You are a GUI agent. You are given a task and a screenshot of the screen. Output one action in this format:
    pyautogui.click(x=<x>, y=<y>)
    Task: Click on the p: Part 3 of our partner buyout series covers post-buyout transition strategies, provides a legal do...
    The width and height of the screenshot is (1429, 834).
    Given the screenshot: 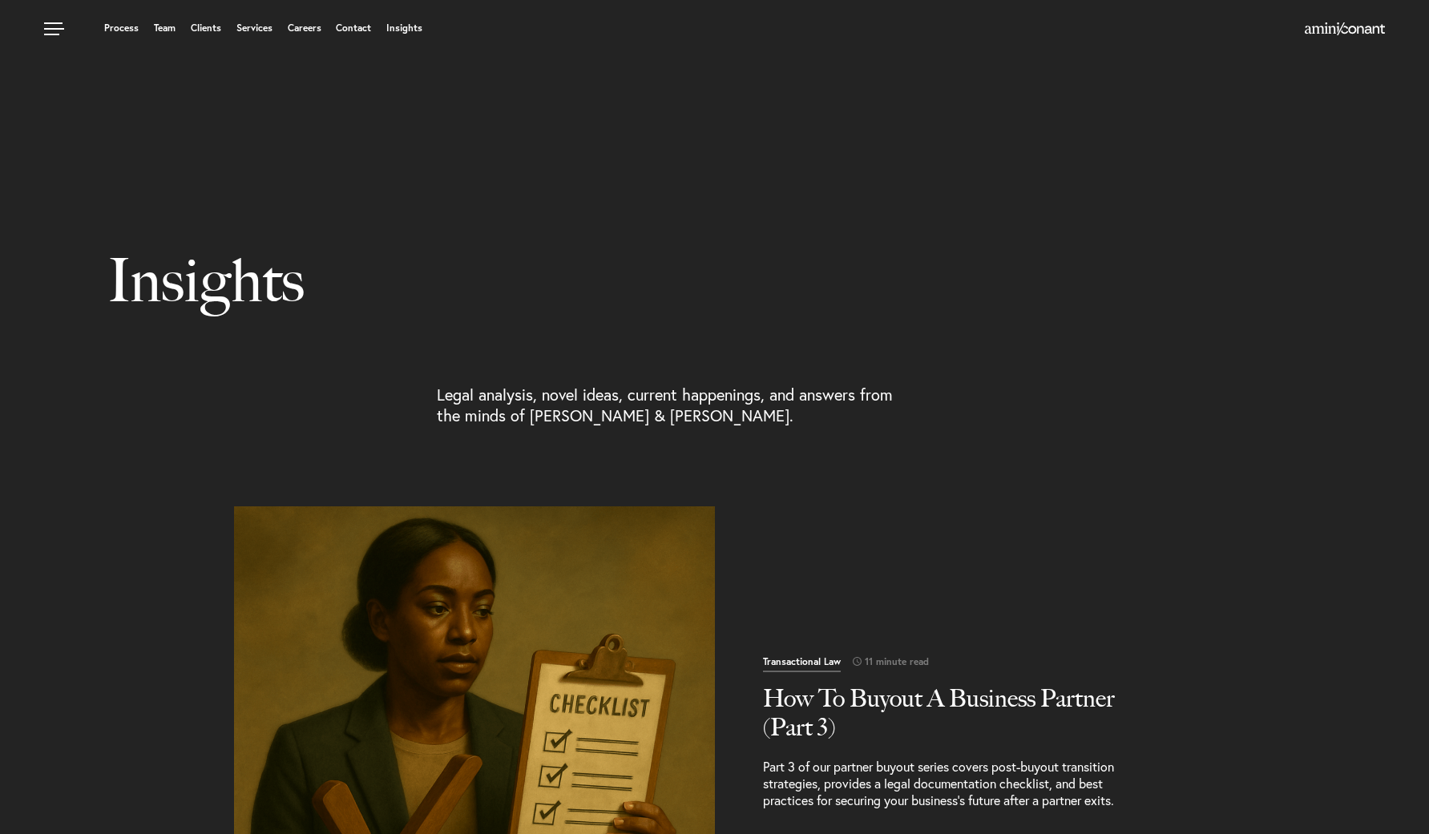 What is the action you would take?
    pyautogui.click(x=955, y=783)
    